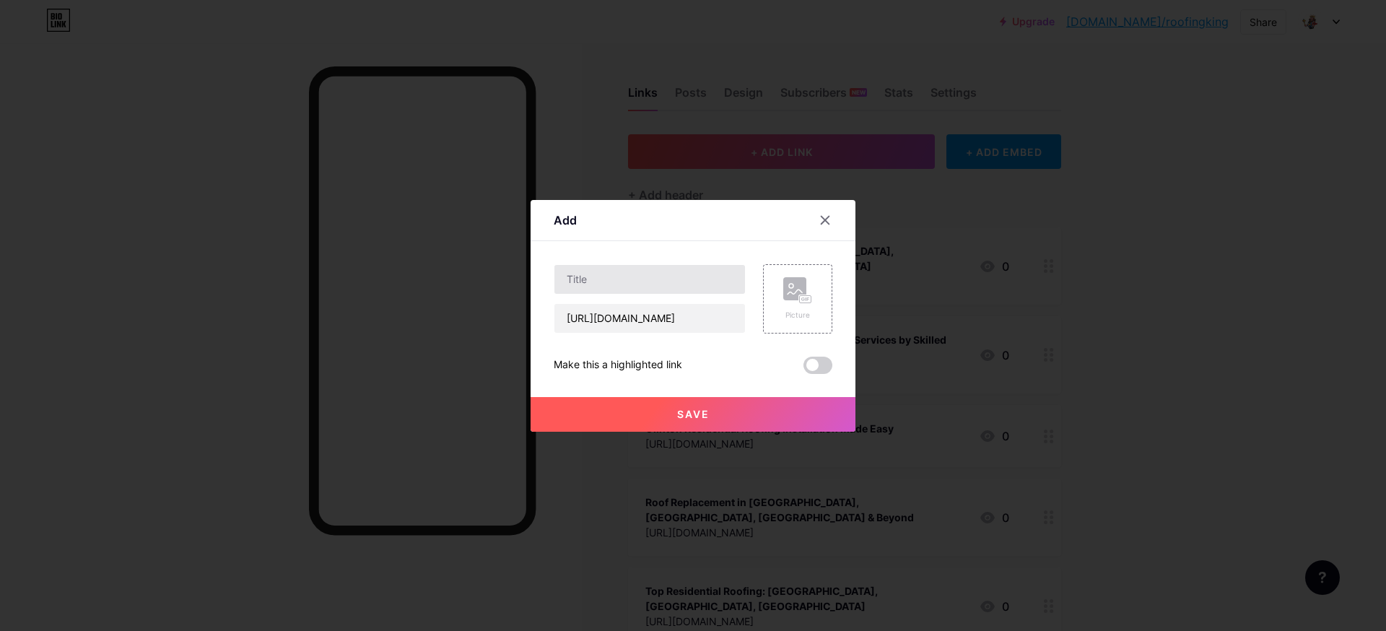 This screenshot has width=1386, height=631. What do you see at coordinates (565, 220) in the screenshot?
I see `div: Add` at bounding box center [565, 220].